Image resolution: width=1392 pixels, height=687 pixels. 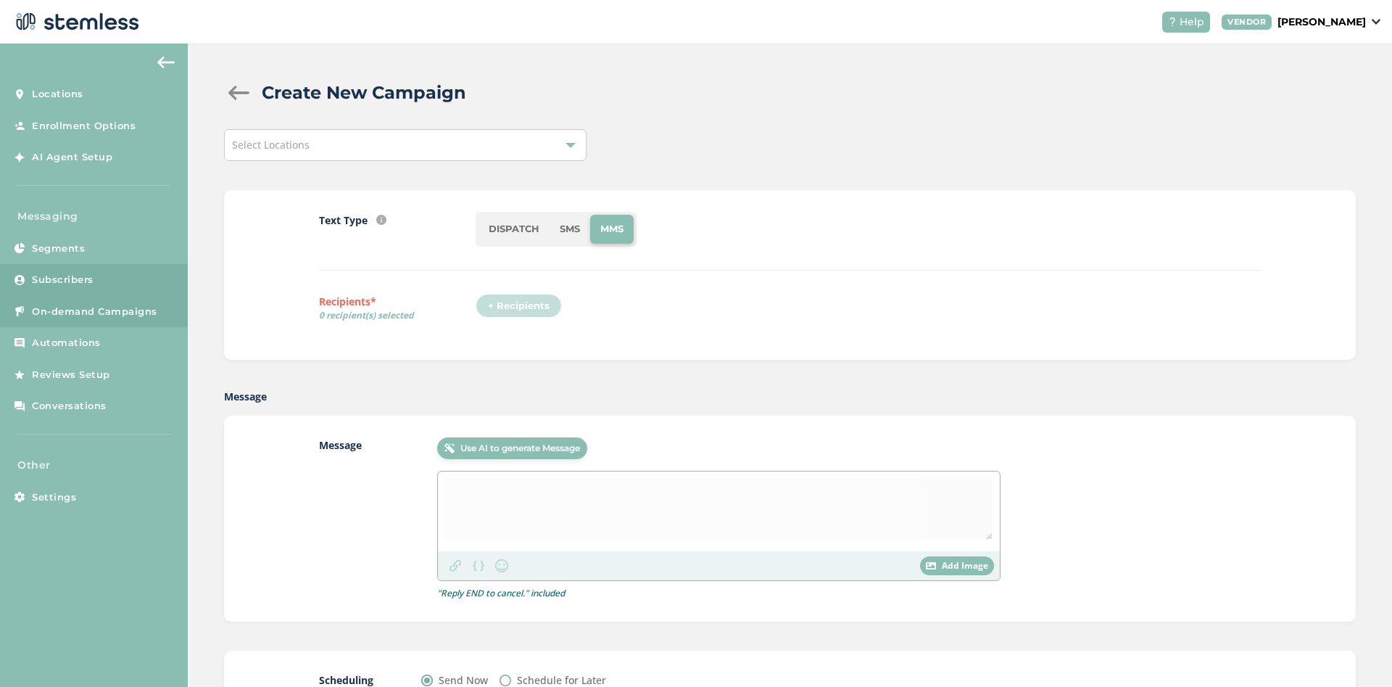 I want to click on h2: Create New Campaign, so click(x=364, y=93).